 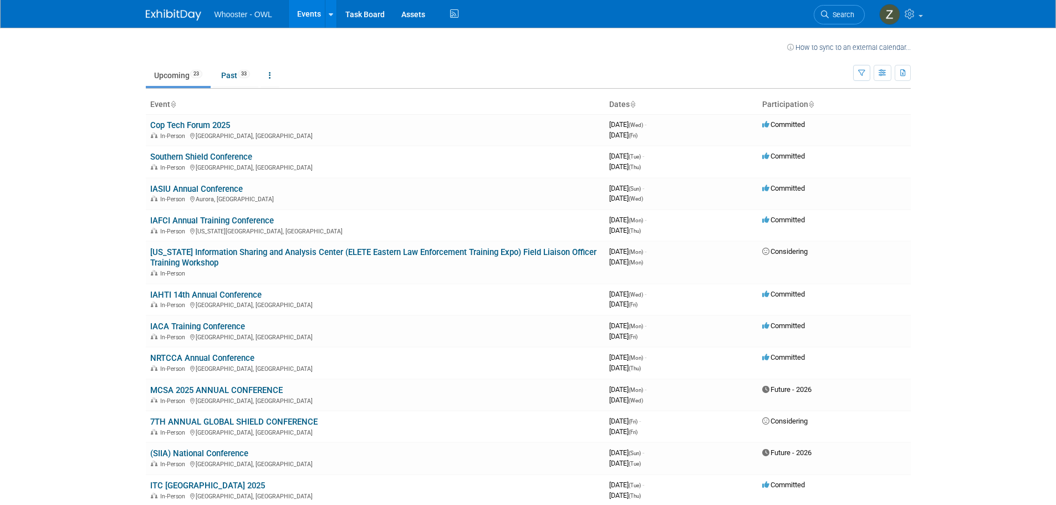 What do you see at coordinates (196, 74) in the screenshot?
I see `span: 23` at bounding box center [196, 74].